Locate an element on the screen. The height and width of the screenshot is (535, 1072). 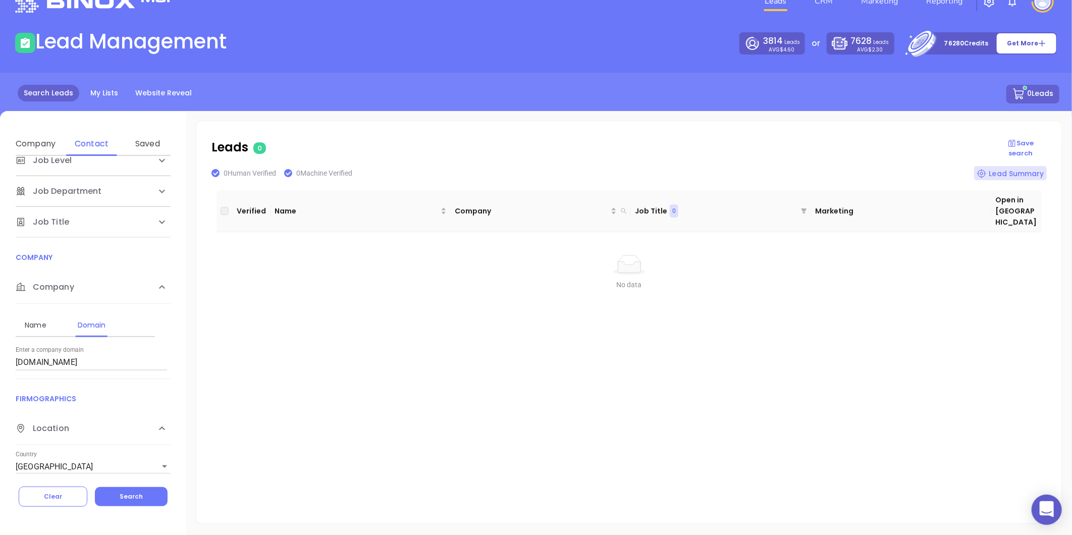
th: Verified is located at coordinates (251, 211).